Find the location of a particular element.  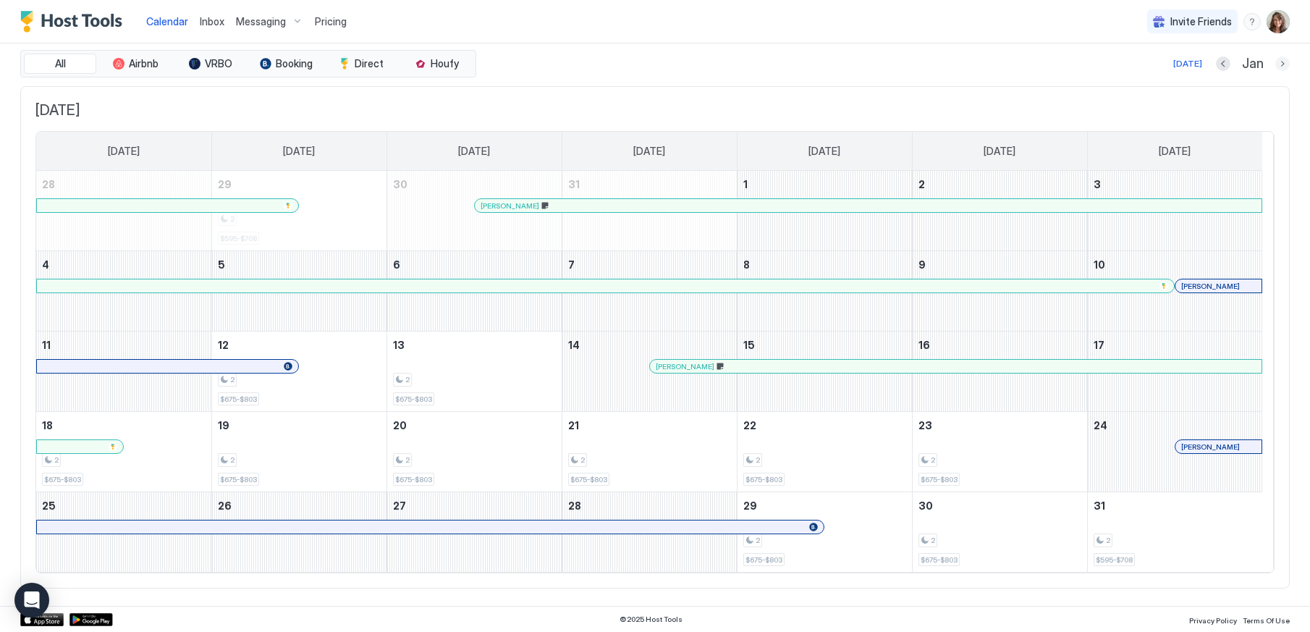

span: 15 is located at coordinates (749, 345).